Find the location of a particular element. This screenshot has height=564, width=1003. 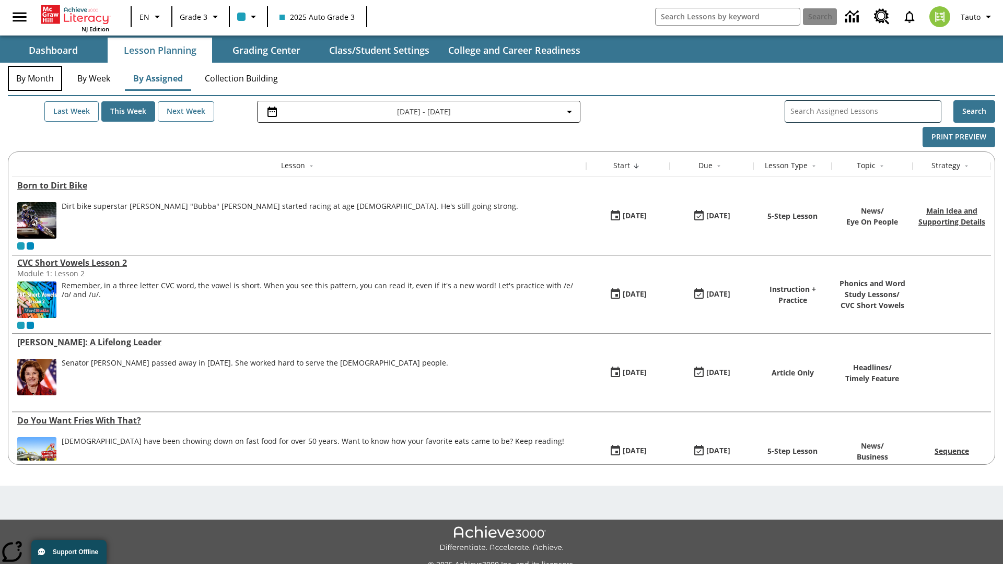

span: 2025 Auto Grade 3 is located at coordinates (317, 17).